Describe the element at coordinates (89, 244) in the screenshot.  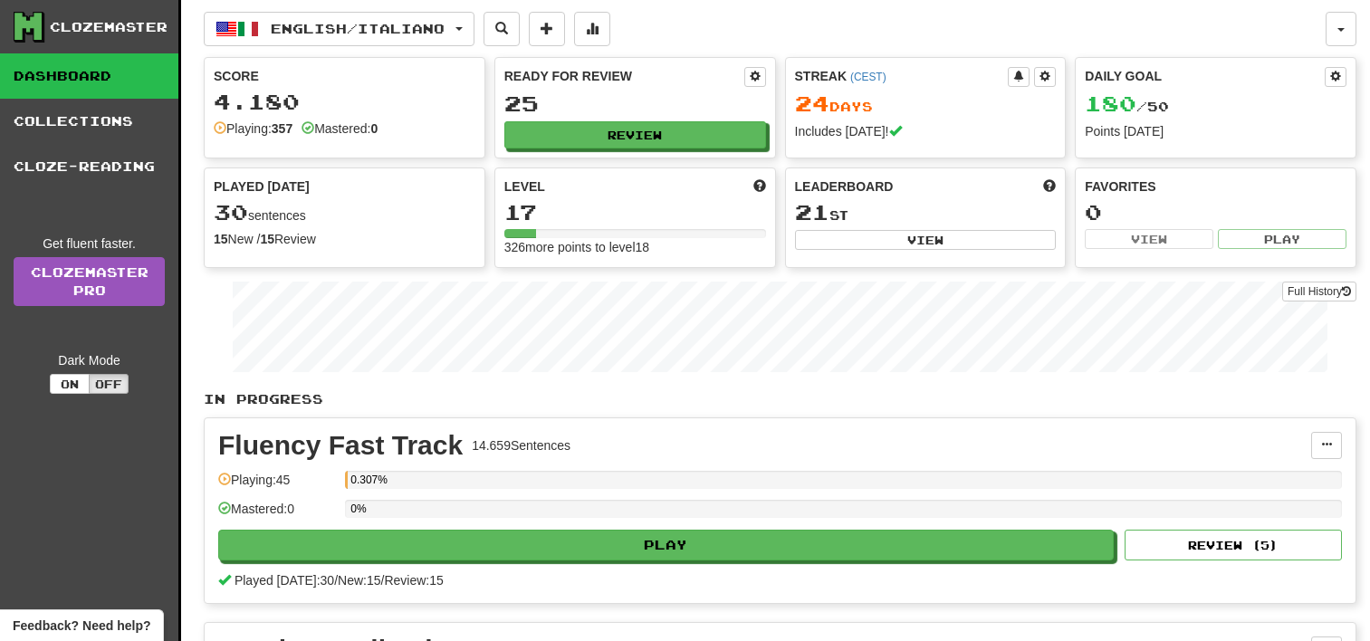
I see `div: Get fluent faster.` at that location.